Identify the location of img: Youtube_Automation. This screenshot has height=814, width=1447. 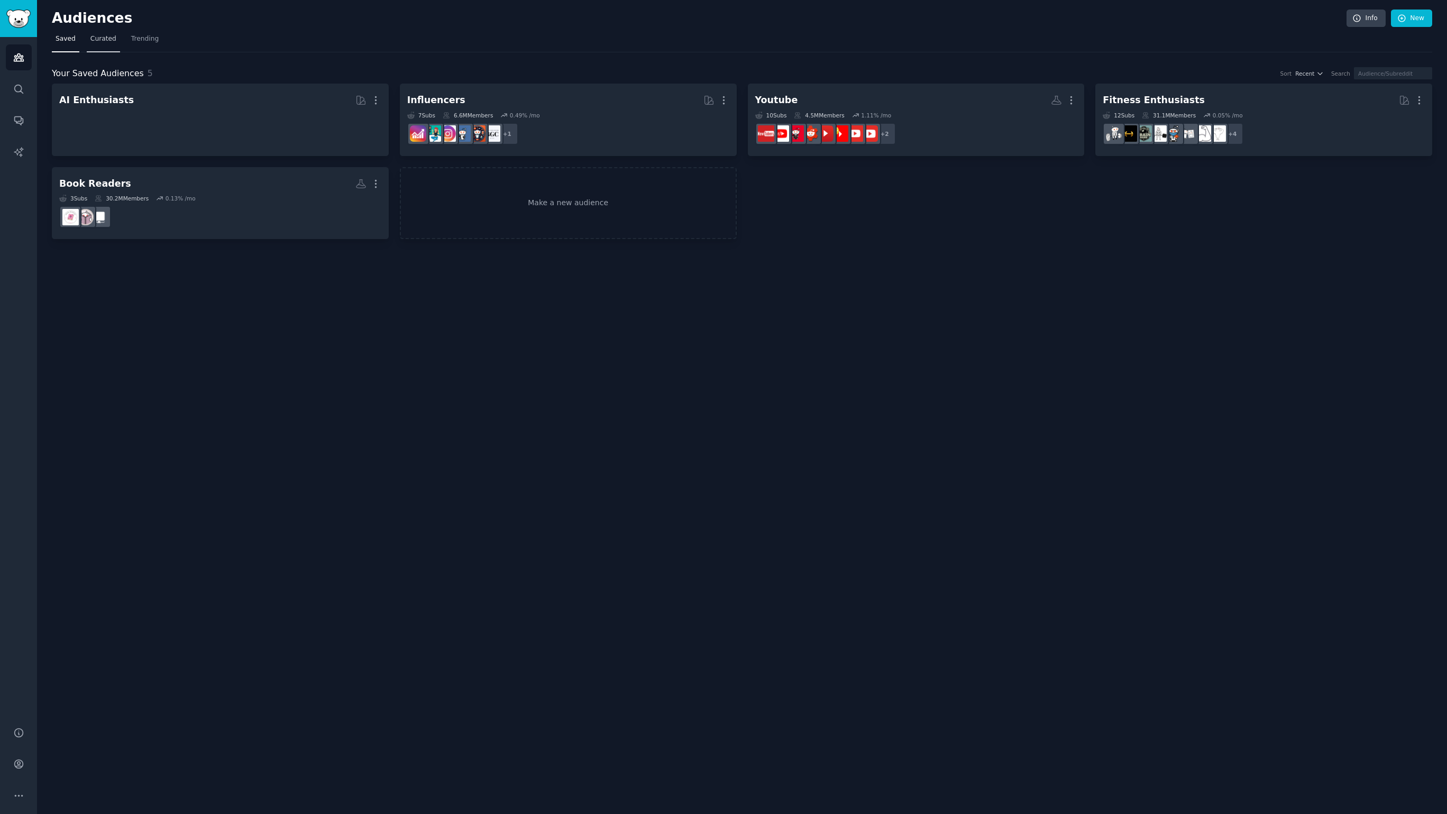
(869, 133).